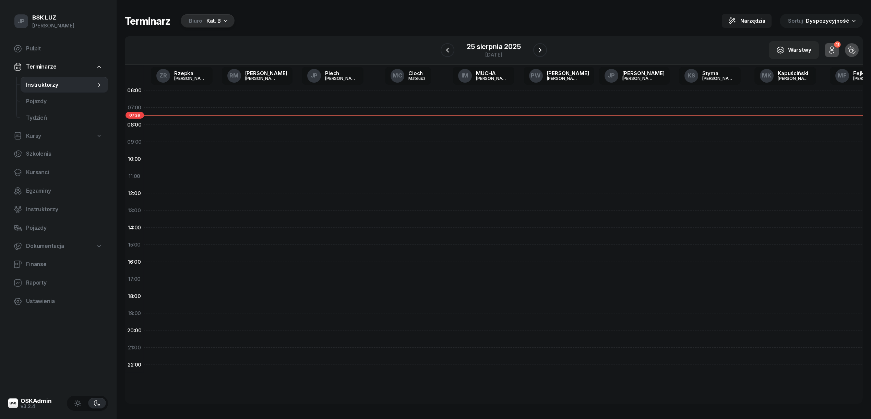 Image resolution: width=871 pixels, height=419 pixels. Describe the element at coordinates (134, 159) in the screenshot. I see `div: 10:00` at that location.